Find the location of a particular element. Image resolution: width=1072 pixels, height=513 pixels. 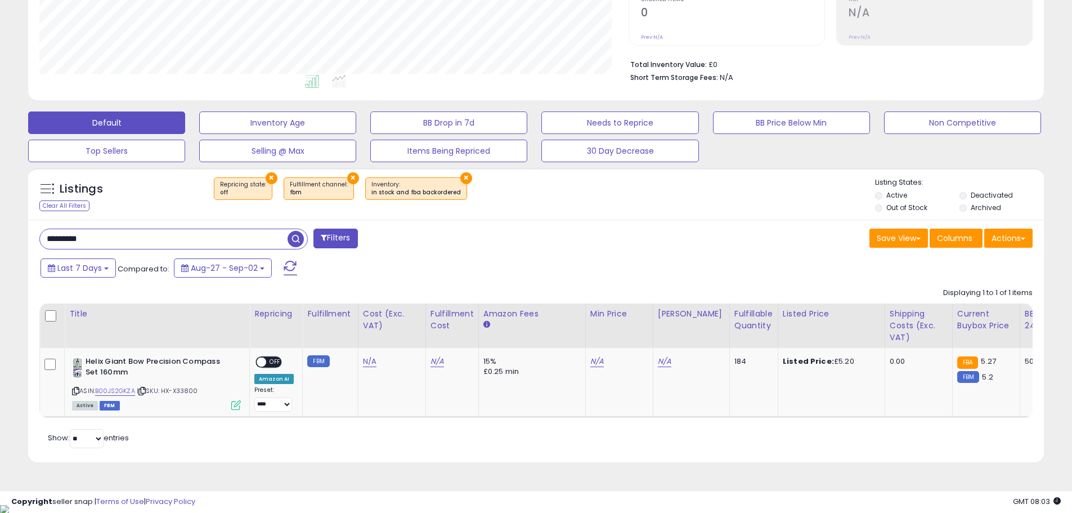

span: | SKU: HX-X33800 is located at coordinates (167, 391).